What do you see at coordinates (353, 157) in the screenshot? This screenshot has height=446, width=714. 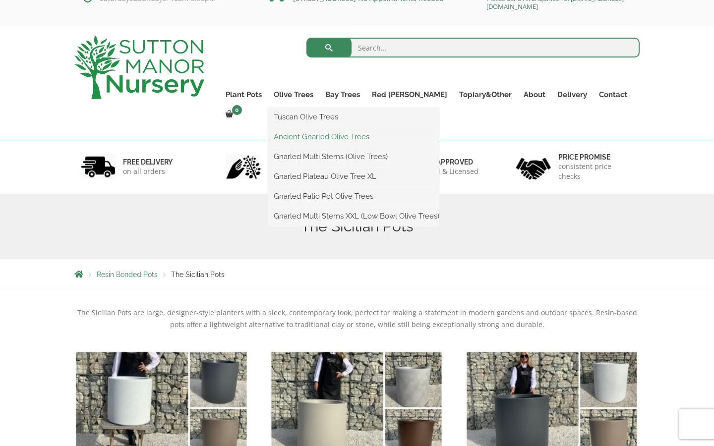 I see `a: Gnarled Multi Stems (Olive Trees)` at bounding box center [353, 157].